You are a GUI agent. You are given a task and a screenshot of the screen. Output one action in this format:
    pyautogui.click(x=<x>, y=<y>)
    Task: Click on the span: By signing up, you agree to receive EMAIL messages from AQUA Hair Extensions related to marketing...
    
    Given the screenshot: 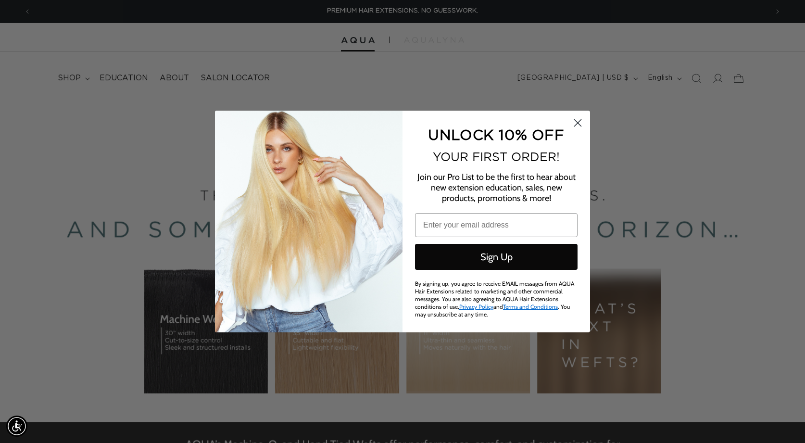 What is the action you would take?
    pyautogui.click(x=494, y=299)
    